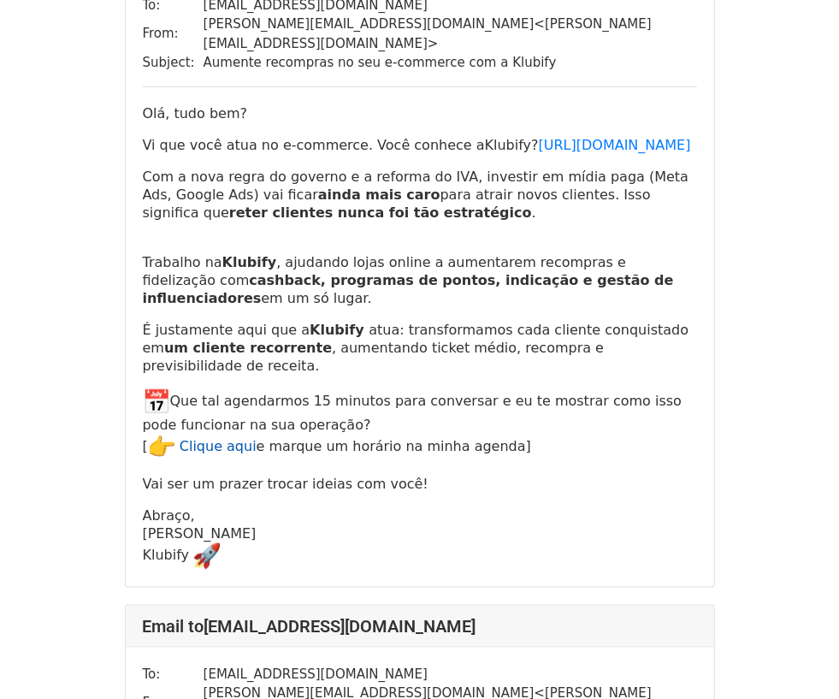  What do you see at coordinates (420, 145) in the screenshot?
I see `p: Vi que você atua no e-commerce. Você conhece a ?` at bounding box center [420, 145].